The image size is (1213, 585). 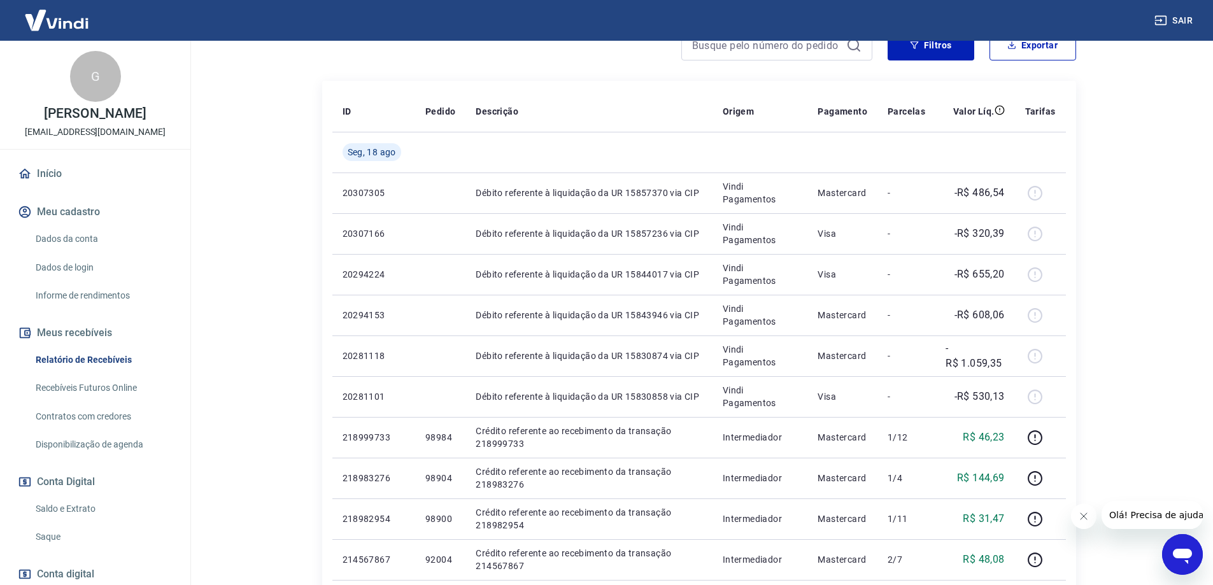 I want to click on p: 92004, so click(x=440, y=560).